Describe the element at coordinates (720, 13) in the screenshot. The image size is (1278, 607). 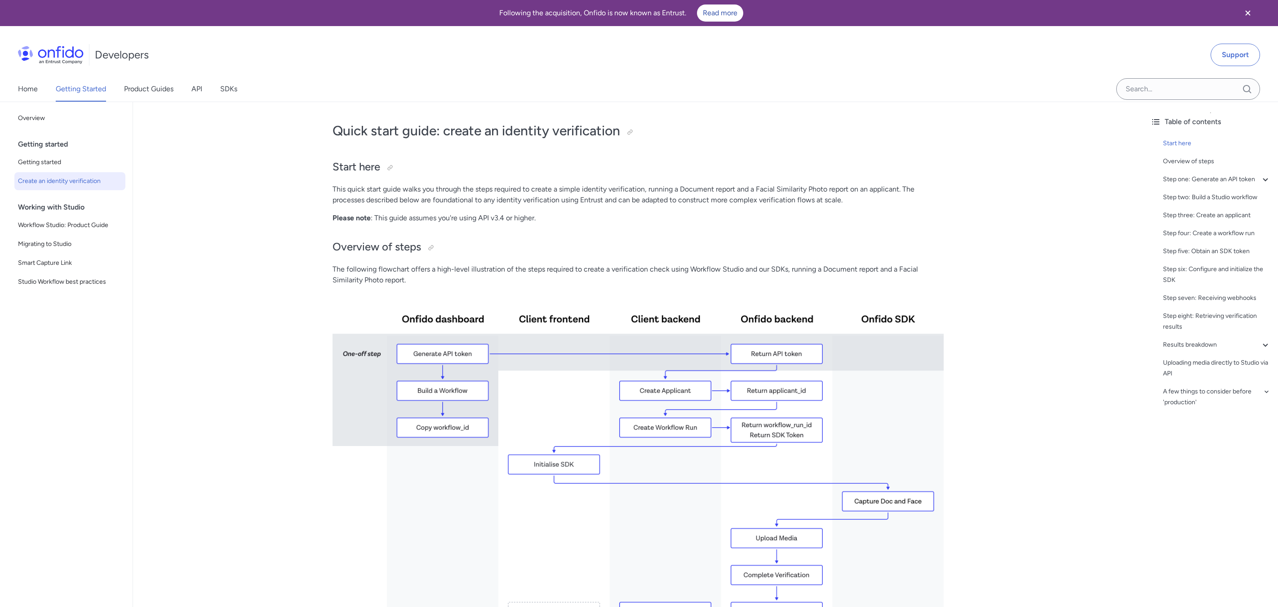
I see `a: Read more` at that location.